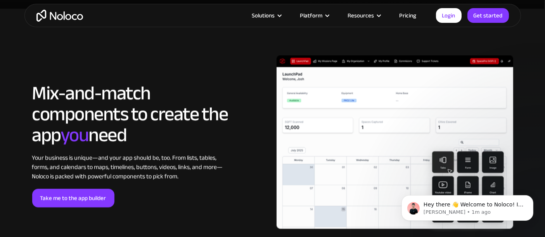 This screenshot has width=545, height=237. Describe the element at coordinates (84, 26) in the screenshot. I see `p: Hey there 👋 Welcome to Noloco! If you have any questions, just reply to this message. [GEOGRAPHIC...` at that location.